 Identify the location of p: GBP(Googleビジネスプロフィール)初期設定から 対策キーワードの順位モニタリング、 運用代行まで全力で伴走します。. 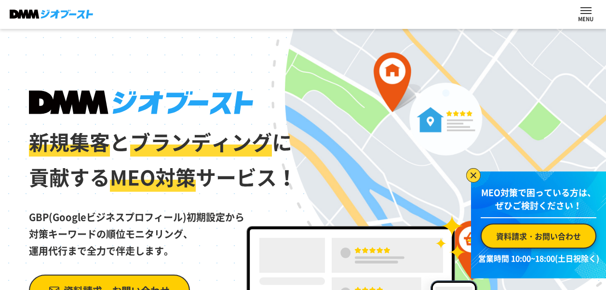
(163, 227).